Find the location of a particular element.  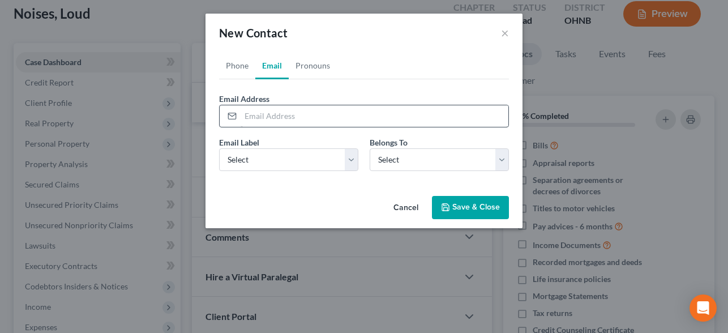

label: Email Label is located at coordinates (239, 142).